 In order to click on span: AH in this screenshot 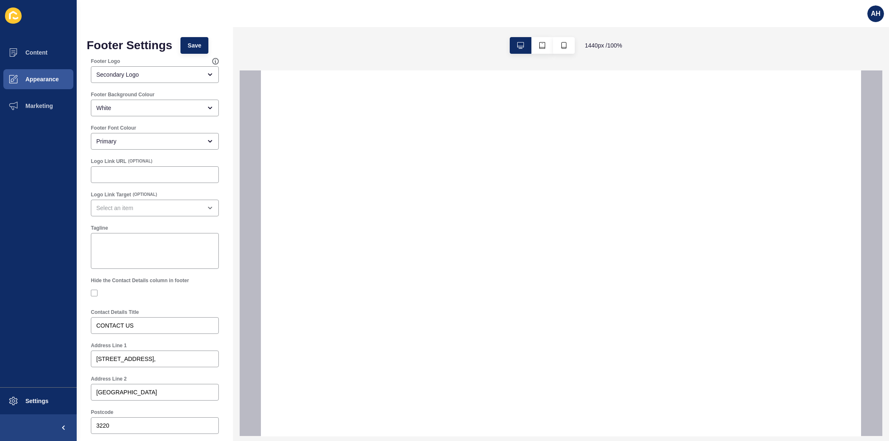, I will do `click(875, 14)`.